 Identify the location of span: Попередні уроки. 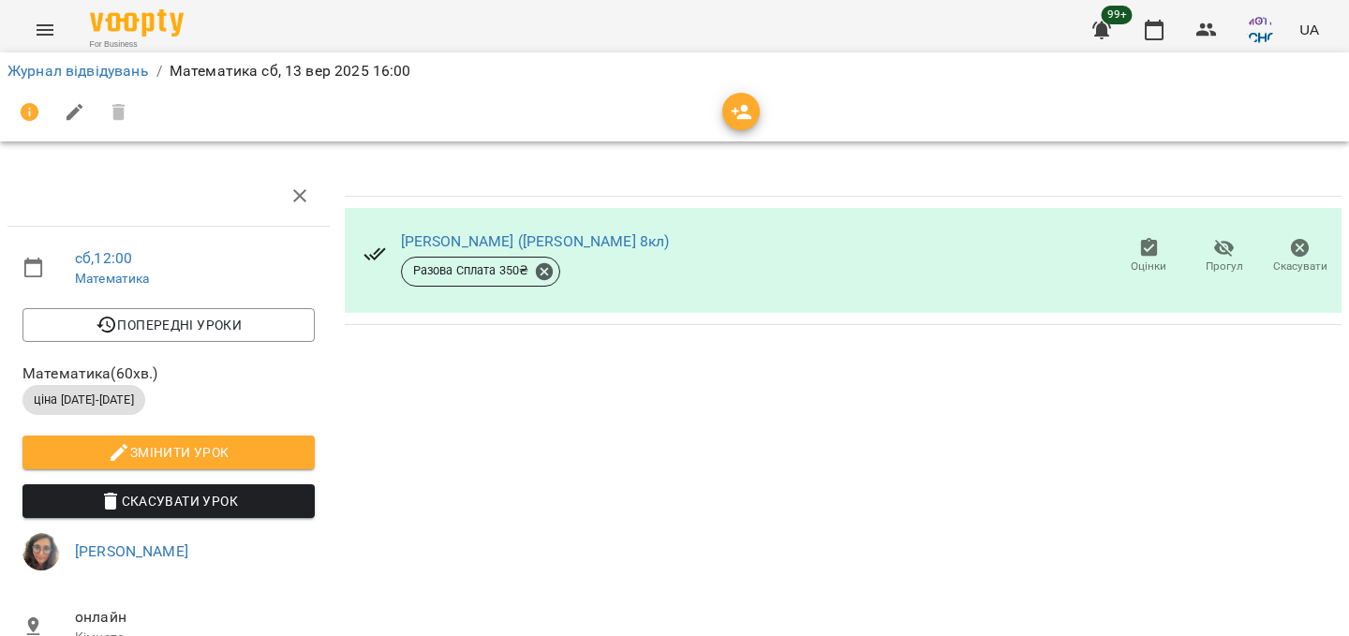
(169, 325).